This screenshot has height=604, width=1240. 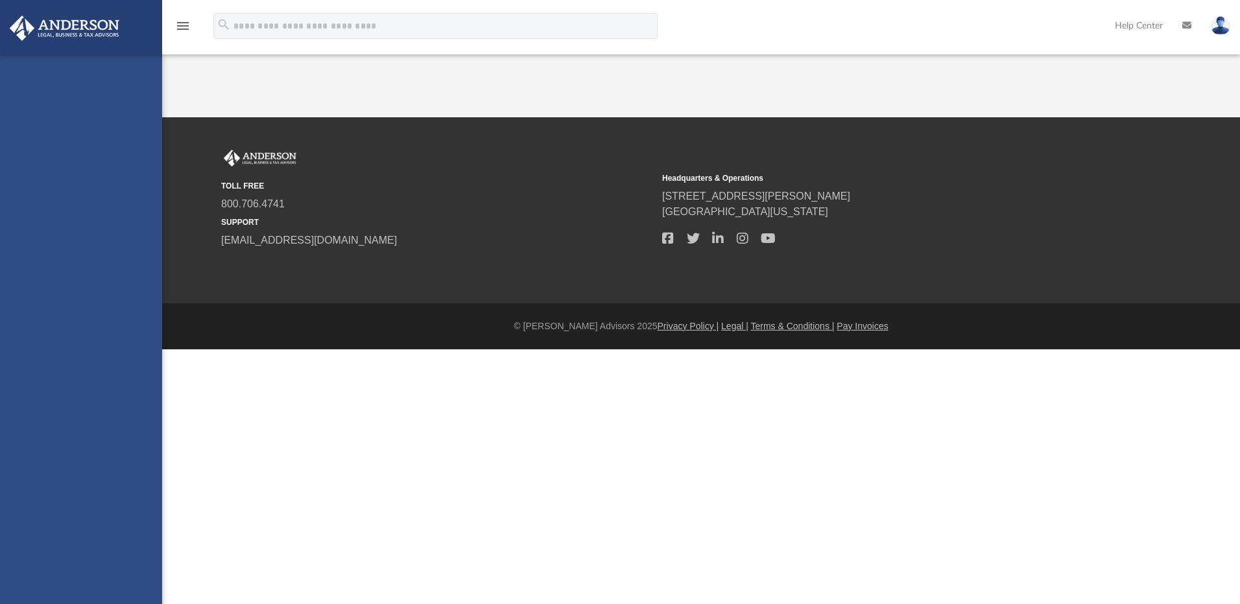 I want to click on a: Privacy Policy |, so click(x=688, y=326).